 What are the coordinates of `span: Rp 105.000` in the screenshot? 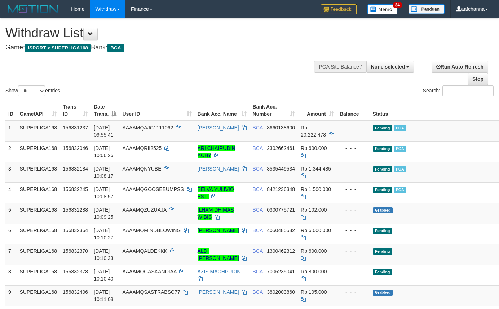 It's located at (313, 292).